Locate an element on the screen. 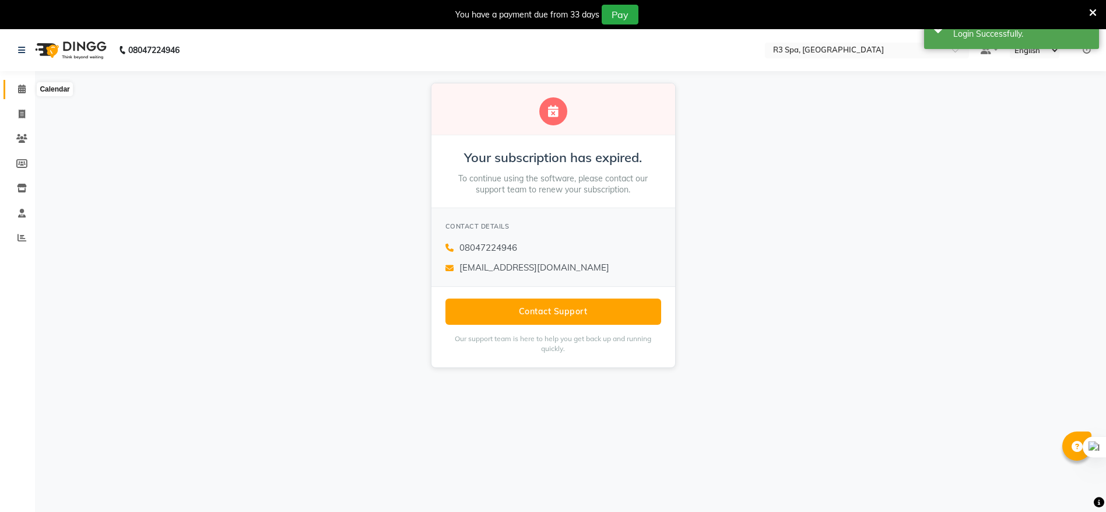 This screenshot has width=1106, height=512. p: To continue using the software, please contact our support team to renew your subscription. is located at coordinates (553, 184).